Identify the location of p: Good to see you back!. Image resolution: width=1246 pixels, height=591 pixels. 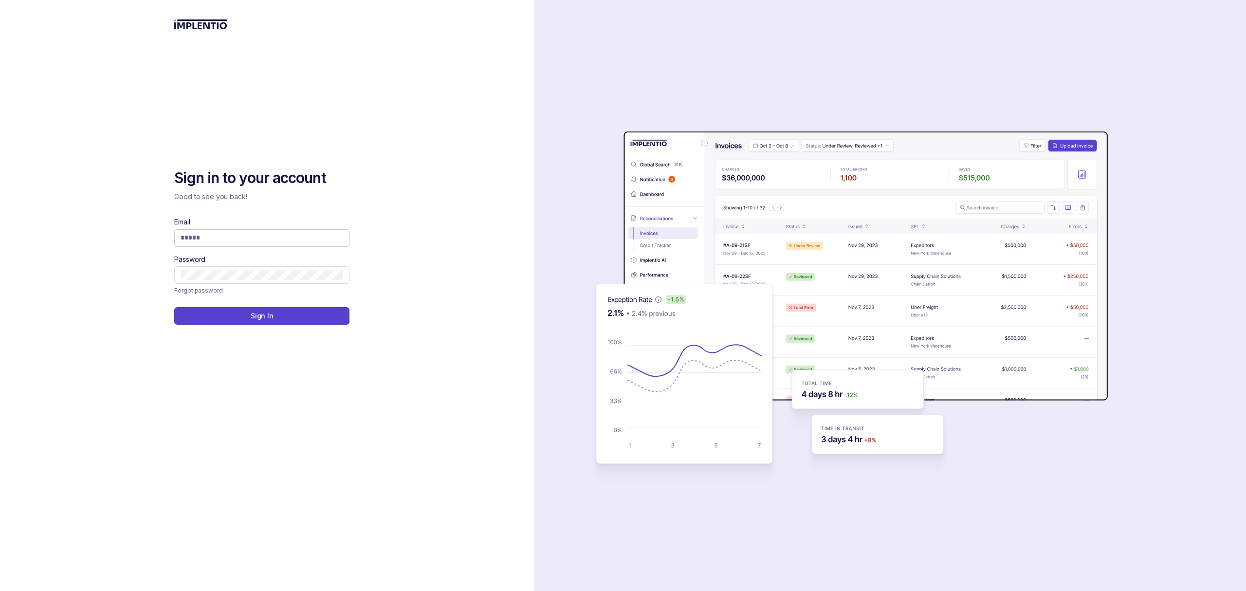
(262, 197).